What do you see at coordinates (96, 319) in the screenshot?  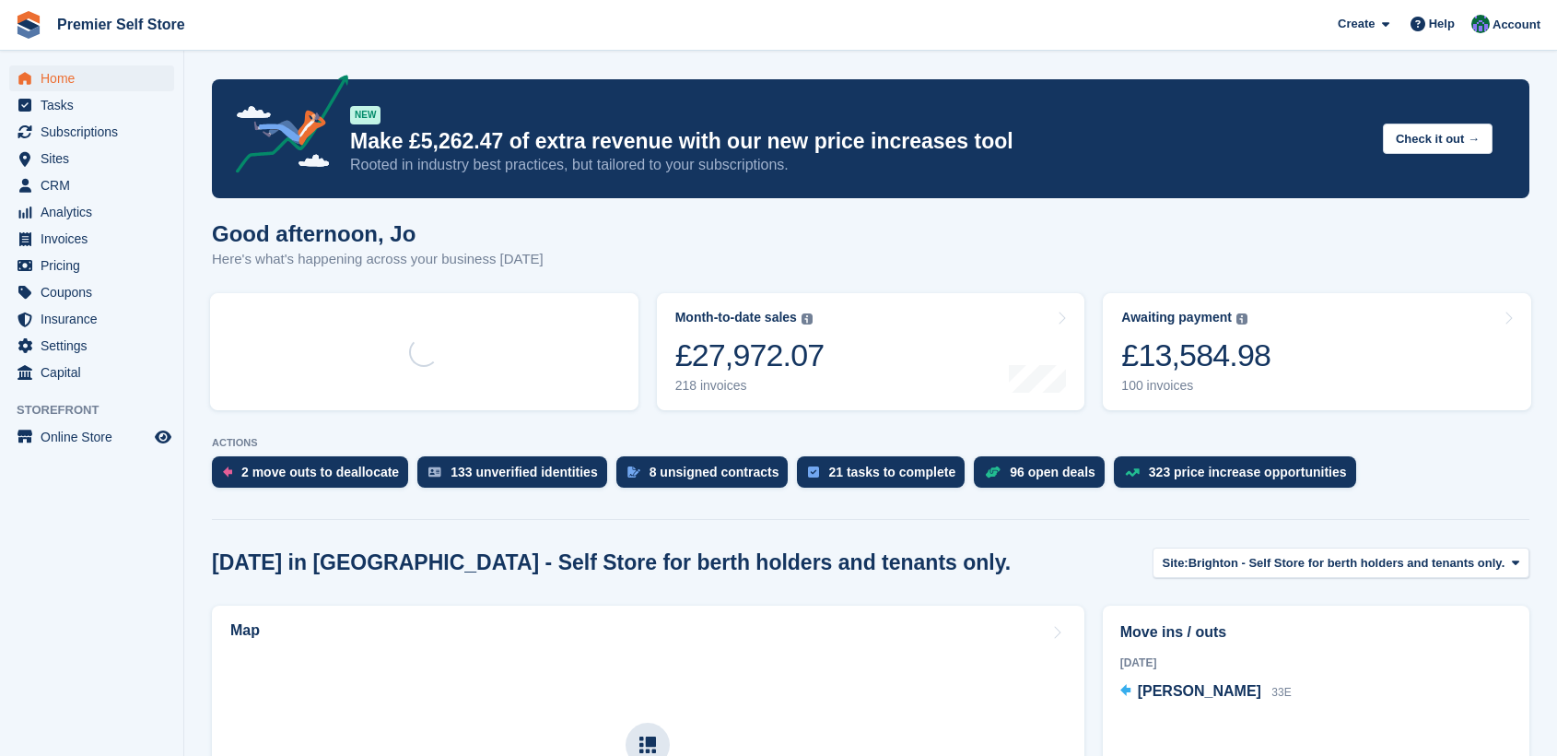 I see `span: Insurance` at bounding box center [96, 319].